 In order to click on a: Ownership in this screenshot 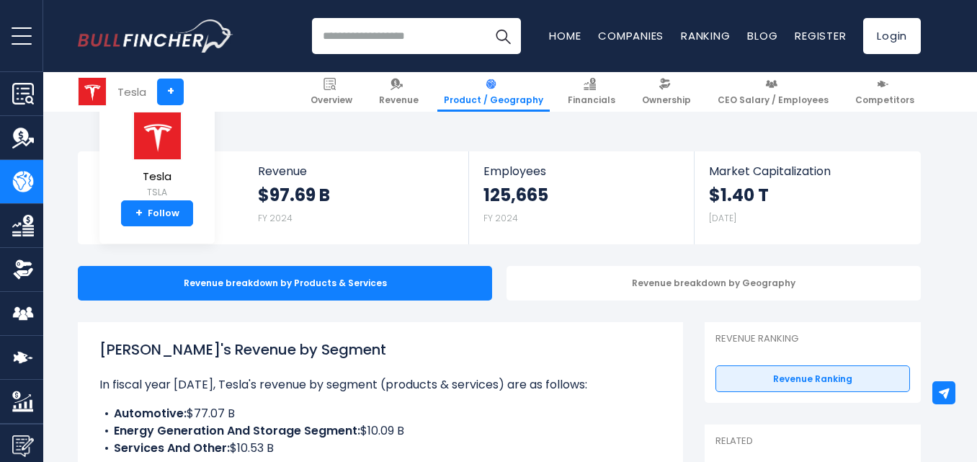, I will do `click(666, 91)`.